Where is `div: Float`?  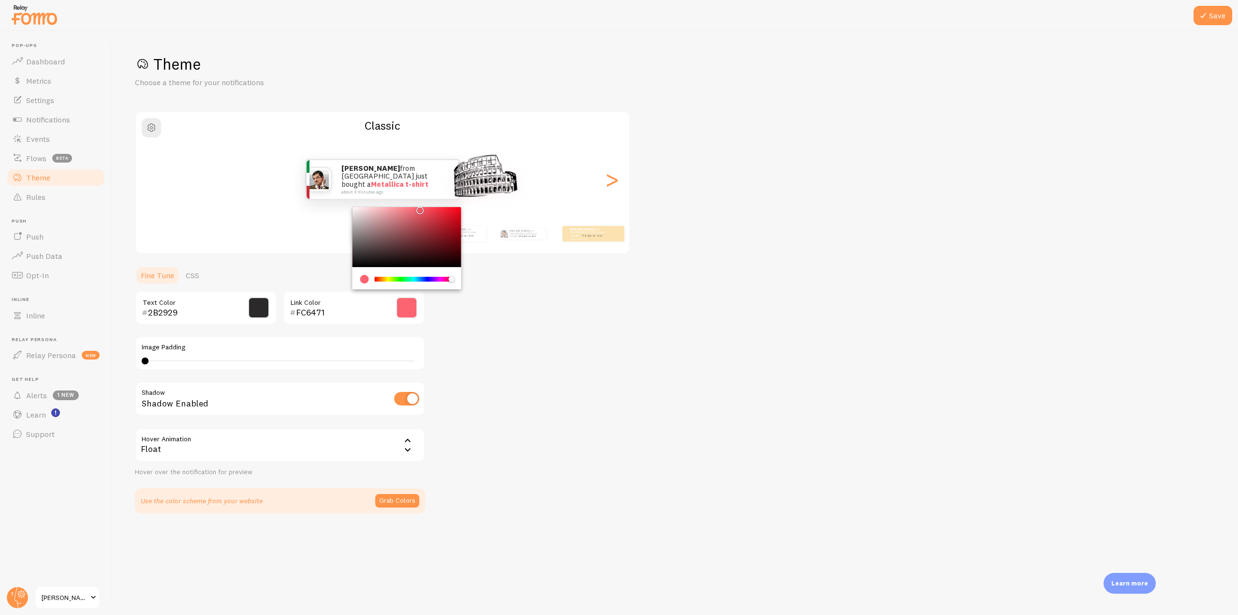 div: Float is located at coordinates (280, 445).